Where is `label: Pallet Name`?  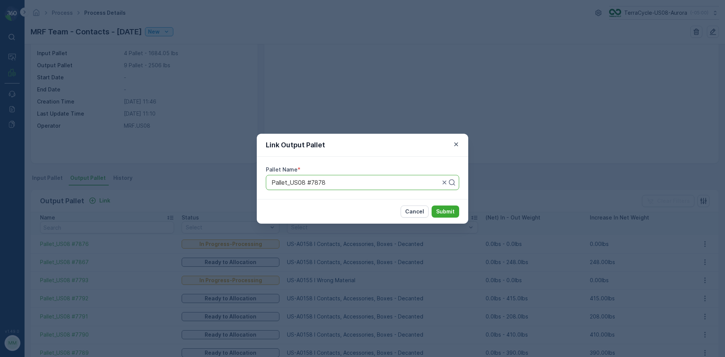
label: Pallet Name is located at coordinates (282, 169).